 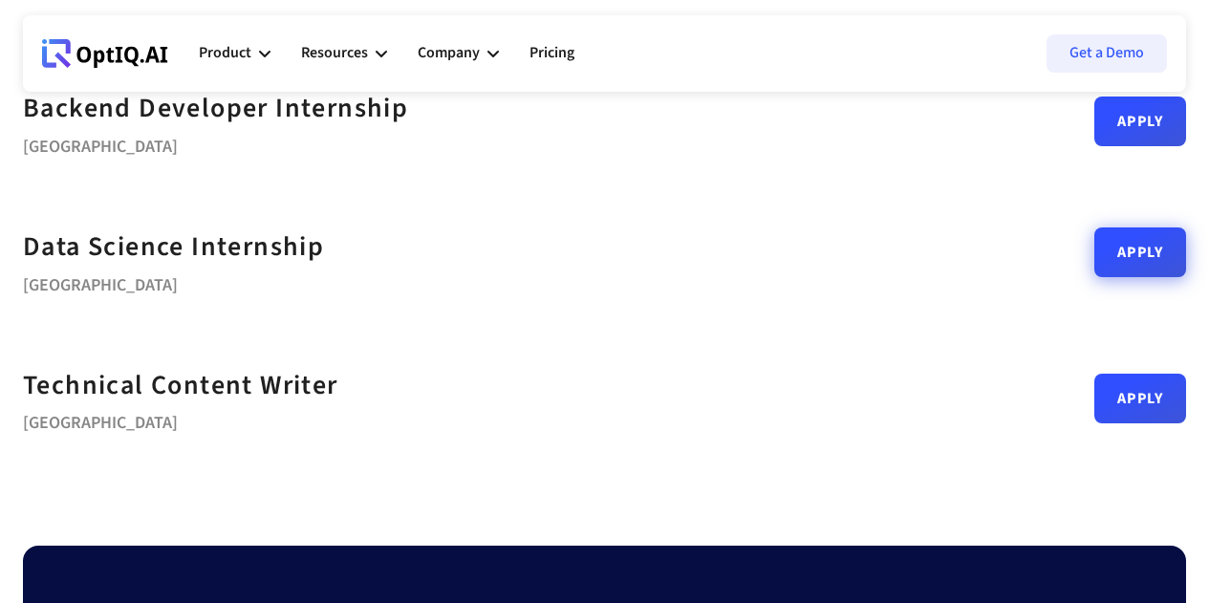 What do you see at coordinates (105, 54) in the screenshot?
I see `a: Webflow Homepage` at bounding box center [105, 54].